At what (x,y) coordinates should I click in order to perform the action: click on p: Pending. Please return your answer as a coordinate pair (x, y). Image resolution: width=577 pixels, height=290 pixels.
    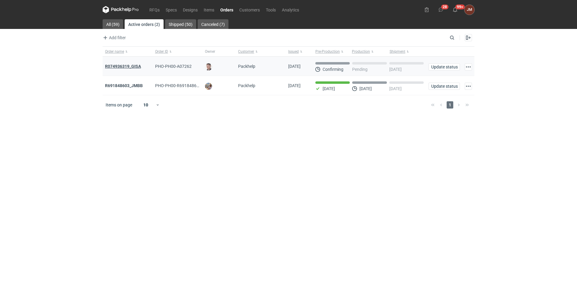
    Looking at the image, I should click on (360, 69).